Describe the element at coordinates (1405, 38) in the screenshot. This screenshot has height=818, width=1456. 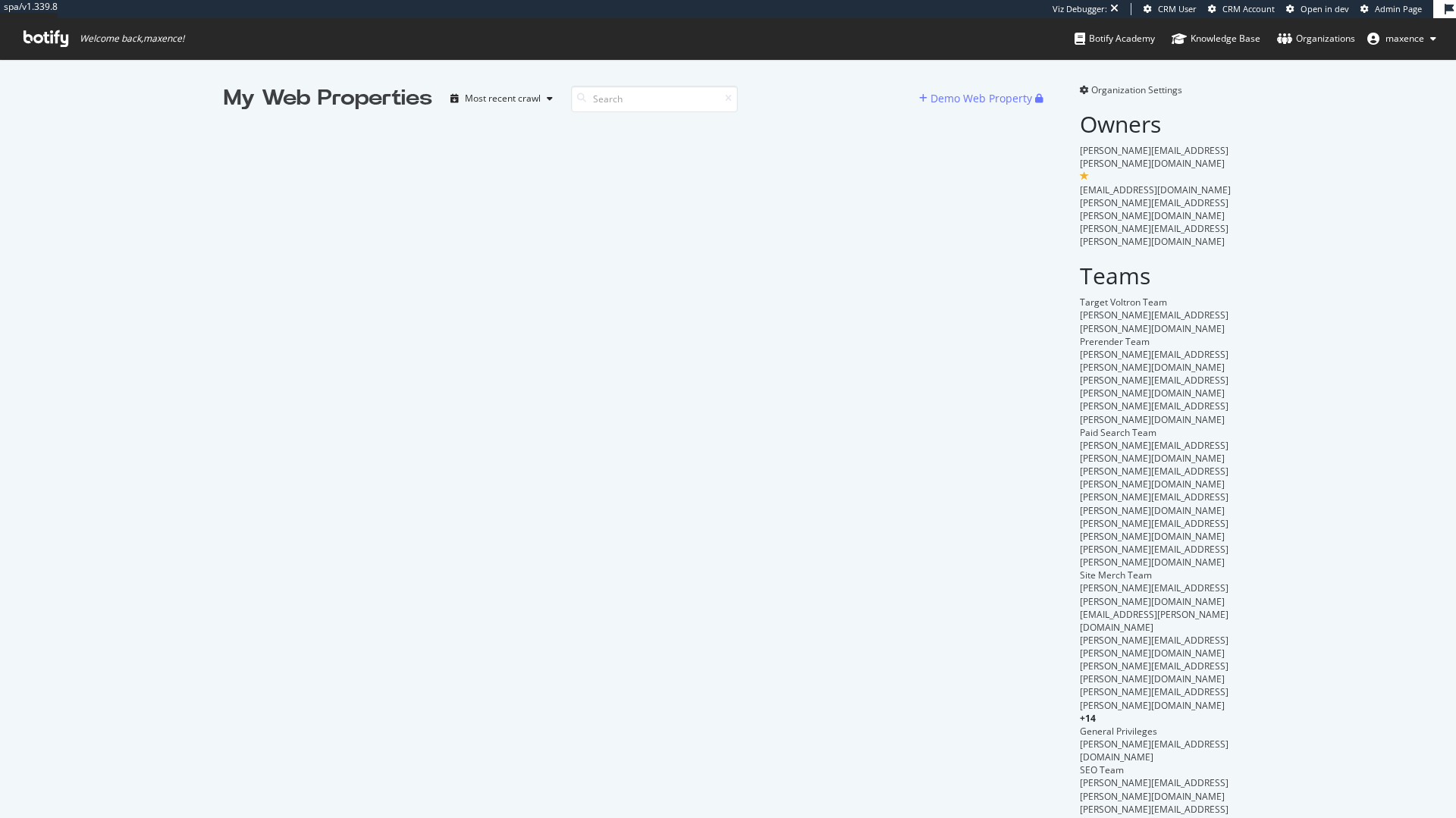
I see `span: maxence` at that location.